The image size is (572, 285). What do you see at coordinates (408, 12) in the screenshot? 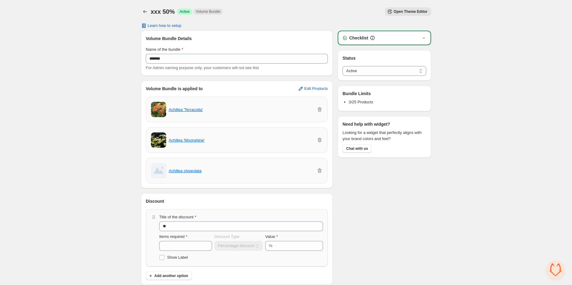
I see `a: Open Theme Editor` at bounding box center [408, 12].